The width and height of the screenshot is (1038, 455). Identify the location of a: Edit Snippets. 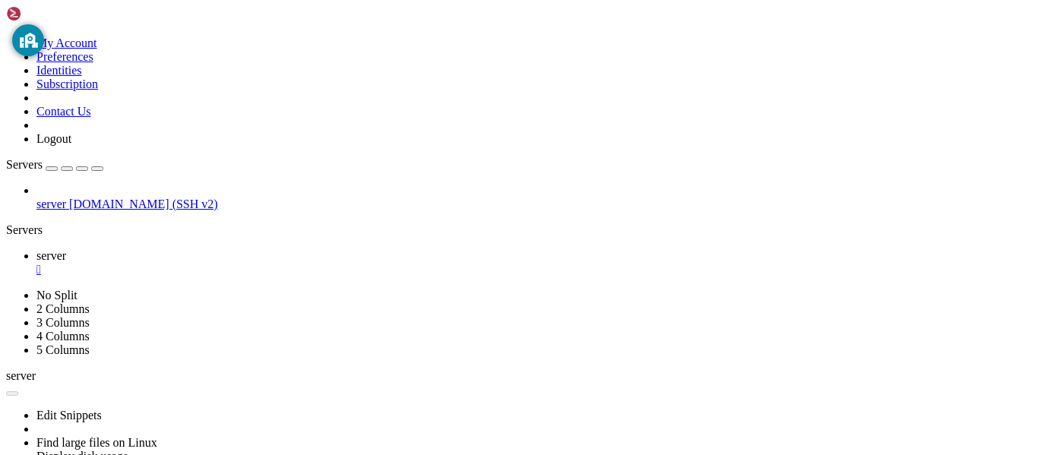
(69, 415).